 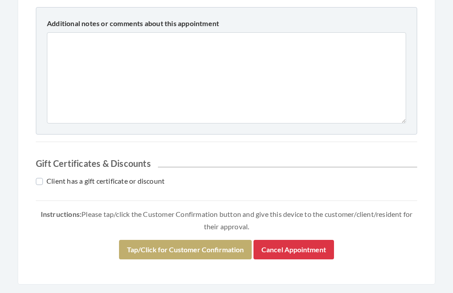 I want to click on h2: Gift Certificates & Discounts, so click(x=227, y=164).